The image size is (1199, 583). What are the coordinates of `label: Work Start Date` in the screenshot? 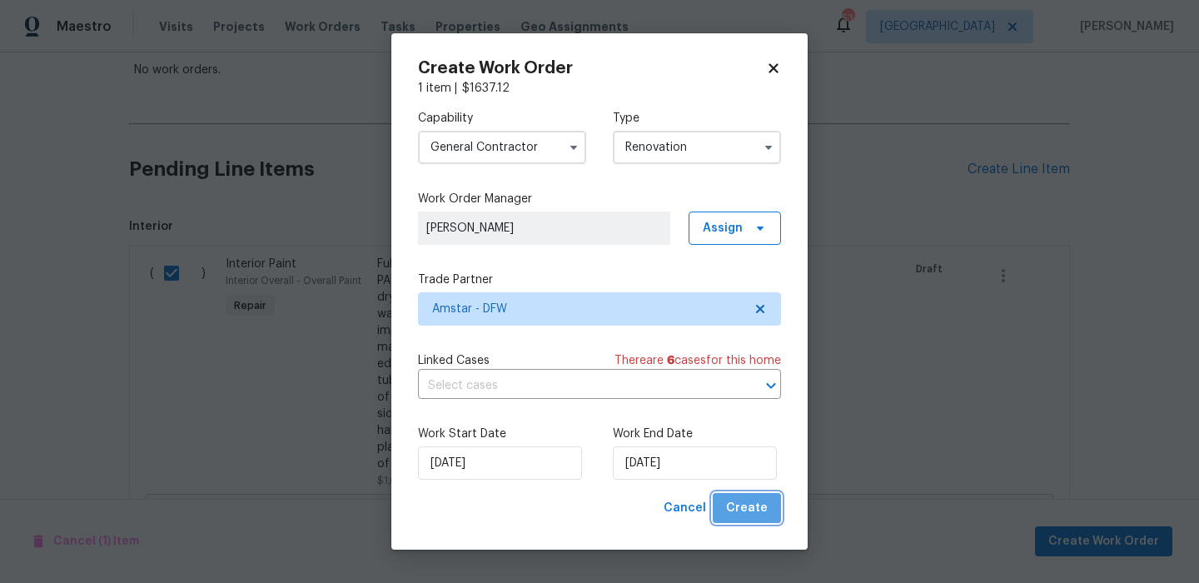 It's located at (502, 434).